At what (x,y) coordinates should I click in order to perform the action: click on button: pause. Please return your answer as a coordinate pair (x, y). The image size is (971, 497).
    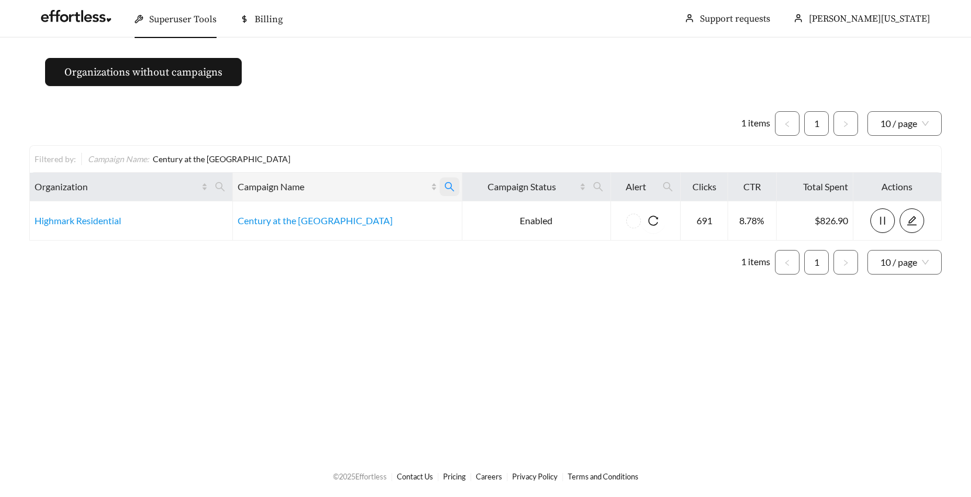
    Looking at the image, I should click on (883, 221).